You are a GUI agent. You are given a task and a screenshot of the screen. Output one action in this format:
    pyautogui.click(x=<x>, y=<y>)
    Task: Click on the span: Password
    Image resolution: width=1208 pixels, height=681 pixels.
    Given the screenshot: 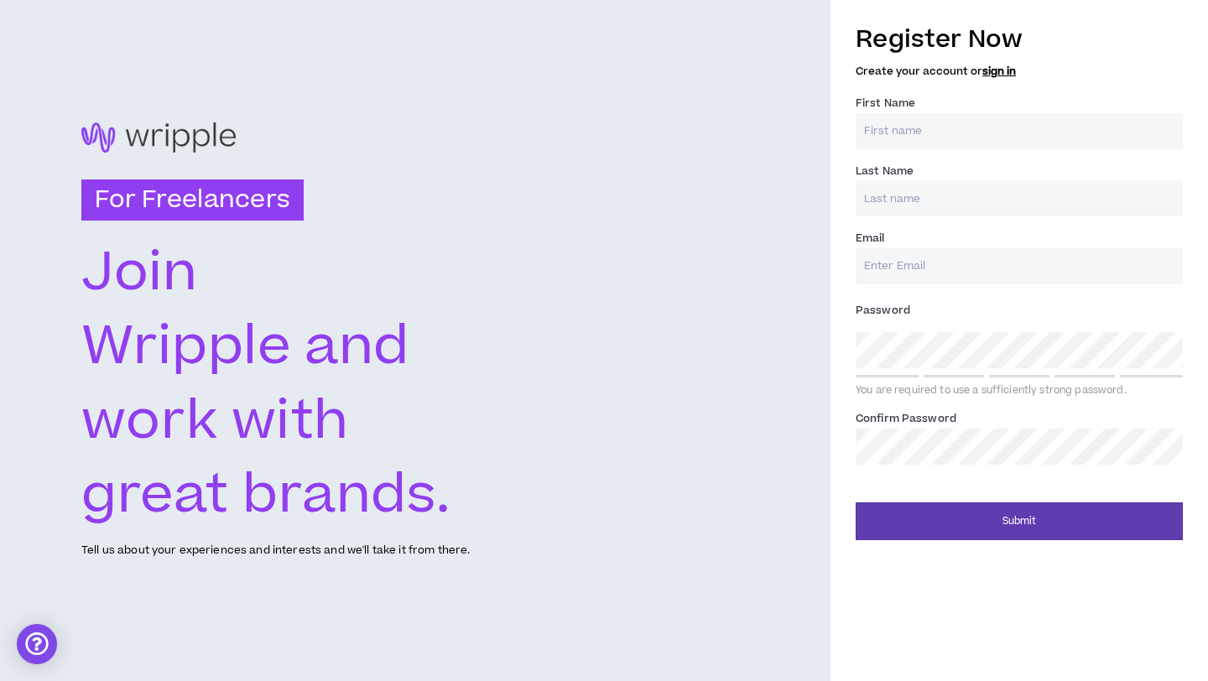 What is the action you would take?
    pyautogui.click(x=882, y=310)
    